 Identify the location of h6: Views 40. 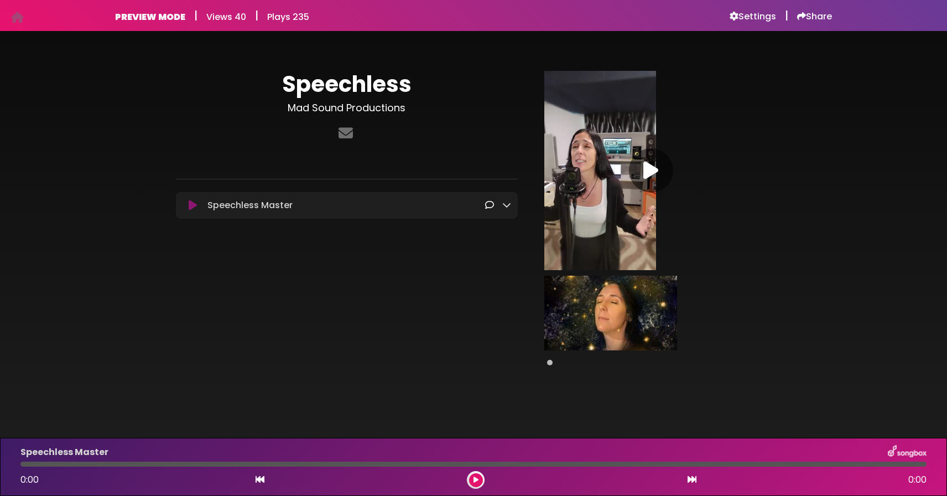
(226, 17).